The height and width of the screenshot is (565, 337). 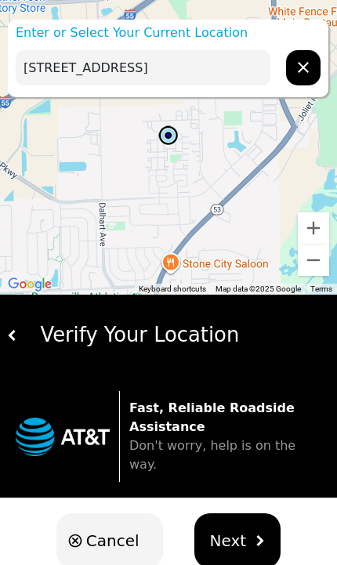 What do you see at coordinates (30, 284) in the screenshot?
I see `img: Google` at bounding box center [30, 284].